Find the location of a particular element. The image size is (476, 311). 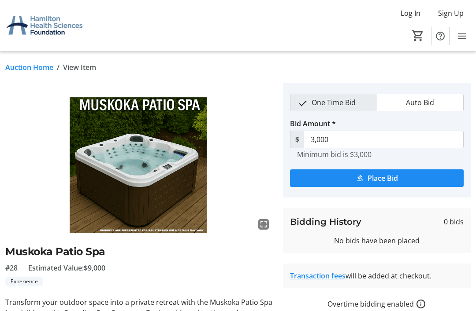

a: Auction Home is located at coordinates (29, 67).